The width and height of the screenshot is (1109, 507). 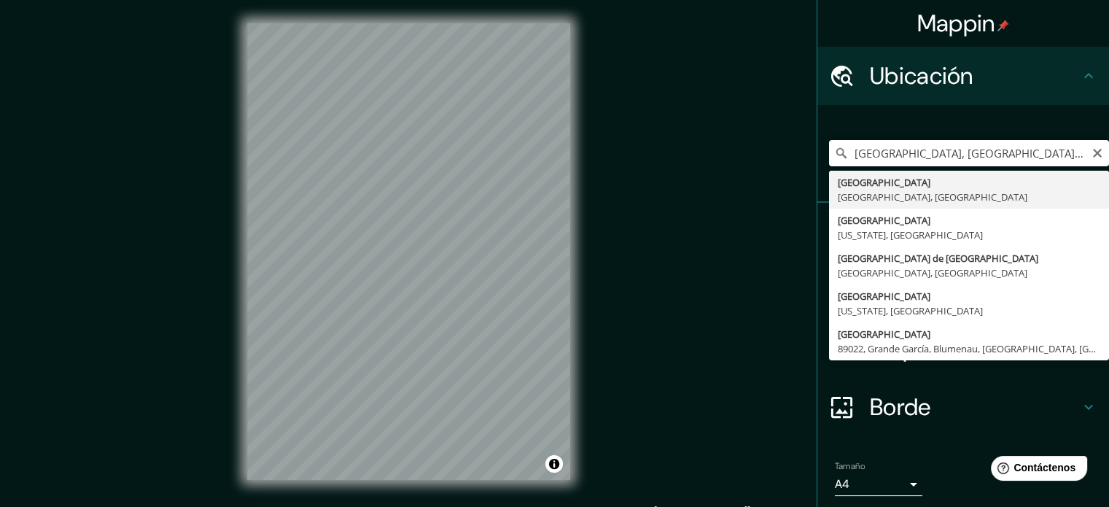 I want to click on div: Ubicación, so click(x=963, y=76).